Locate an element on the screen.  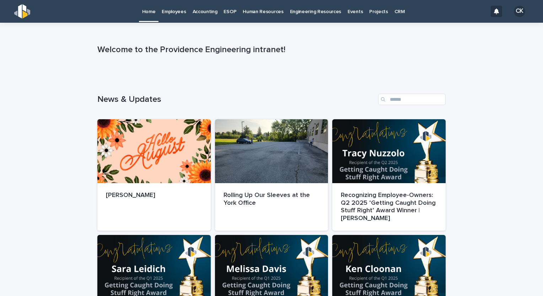
p: Welcome to the Providence Engineering intranet! is located at coordinates (270, 50).